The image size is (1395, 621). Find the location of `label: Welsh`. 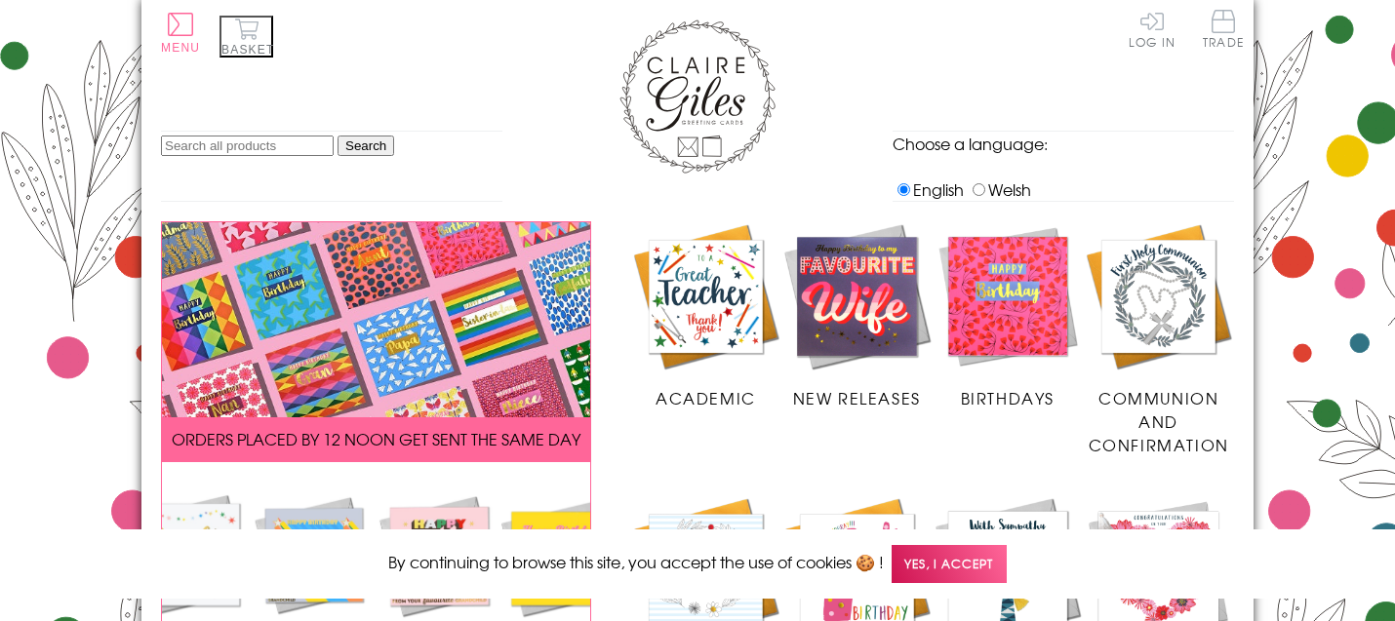

label: Welsh is located at coordinates (999, 189).